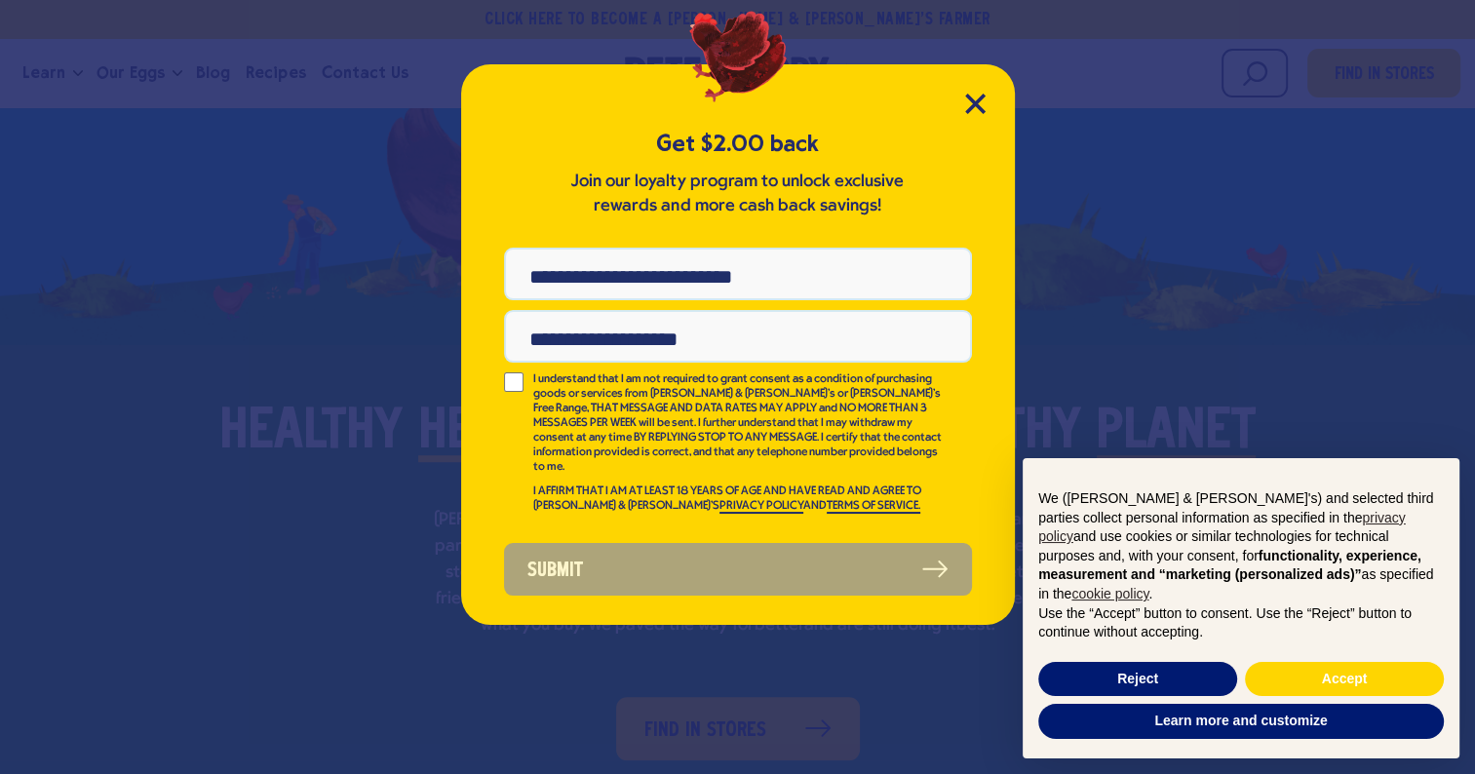 Image resolution: width=1475 pixels, height=774 pixels. I want to click on button: Accept, so click(1344, 679).